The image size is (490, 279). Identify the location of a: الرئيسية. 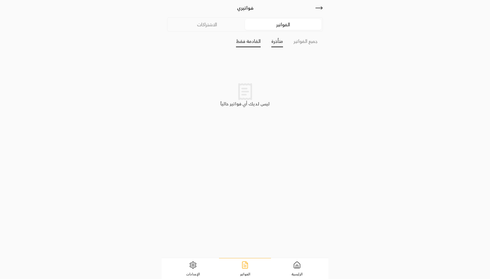
(297, 269).